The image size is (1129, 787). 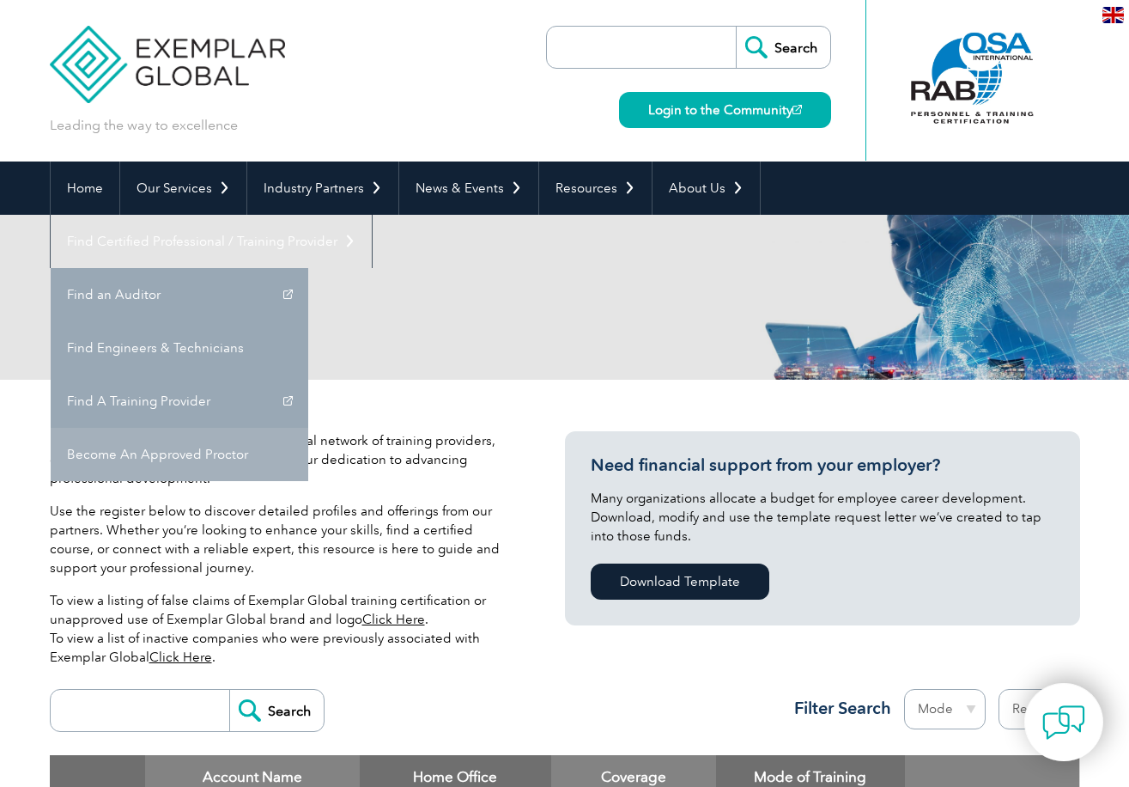 What do you see at coordinates (706, 188) in the screenshot?
I see `a: About Us` at bounding box center [706, 188].